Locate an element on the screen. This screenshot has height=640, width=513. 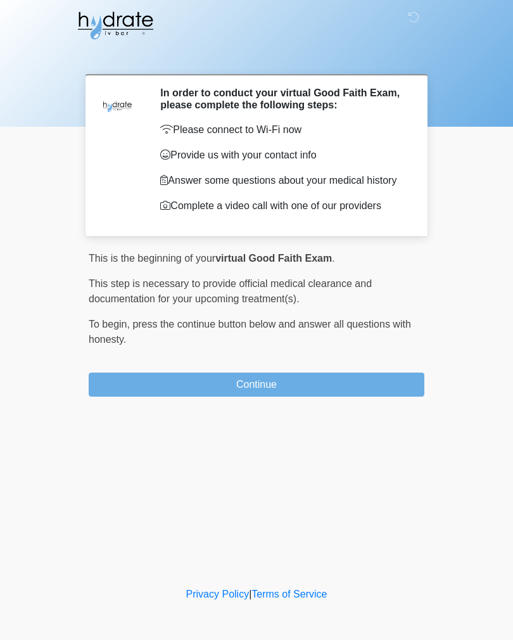
span: This is the beginning of your is located at coordinates (152, 258).